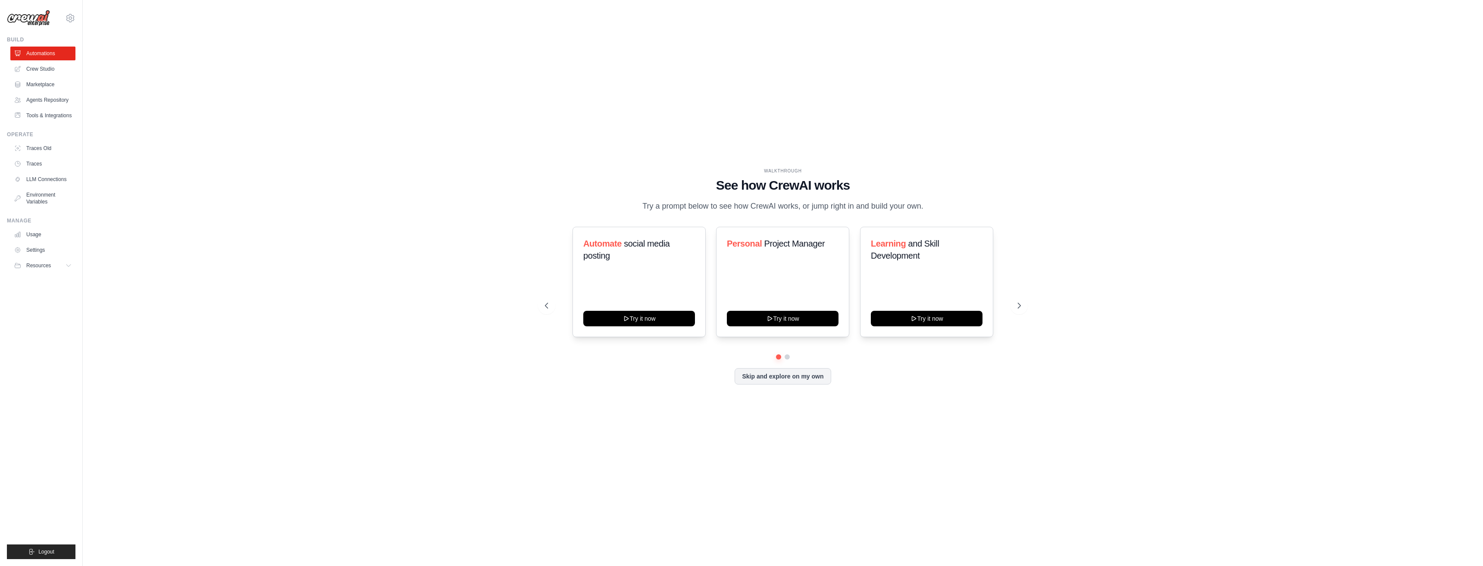  I want to click on span: and Skill Development, so click(905, 250).